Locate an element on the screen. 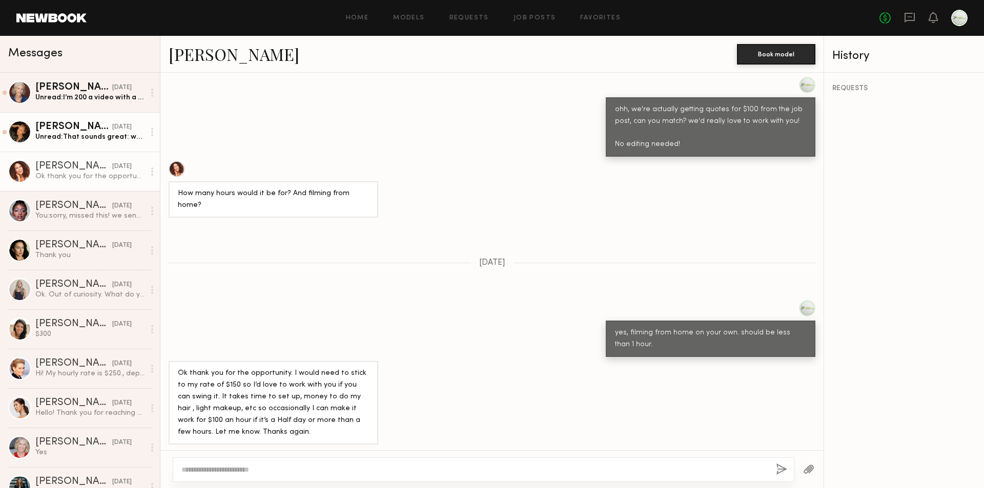 The width and height of the screenshot is (984, 488). div: Hello! Thank you for reaching out. I will attach my UGC rate card for you. If filming on set with... is located at coordinates (90, 413).